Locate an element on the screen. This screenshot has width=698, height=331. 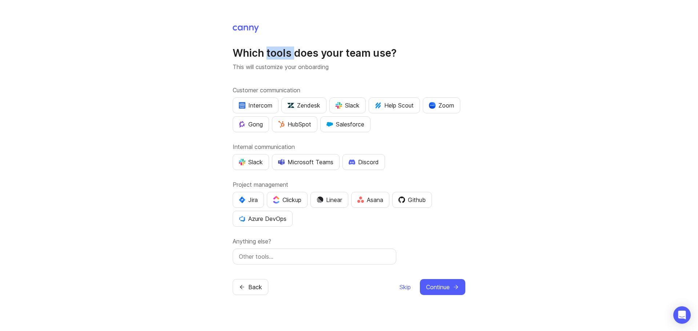
label: Internal communication is located at coordinates (349, 147).